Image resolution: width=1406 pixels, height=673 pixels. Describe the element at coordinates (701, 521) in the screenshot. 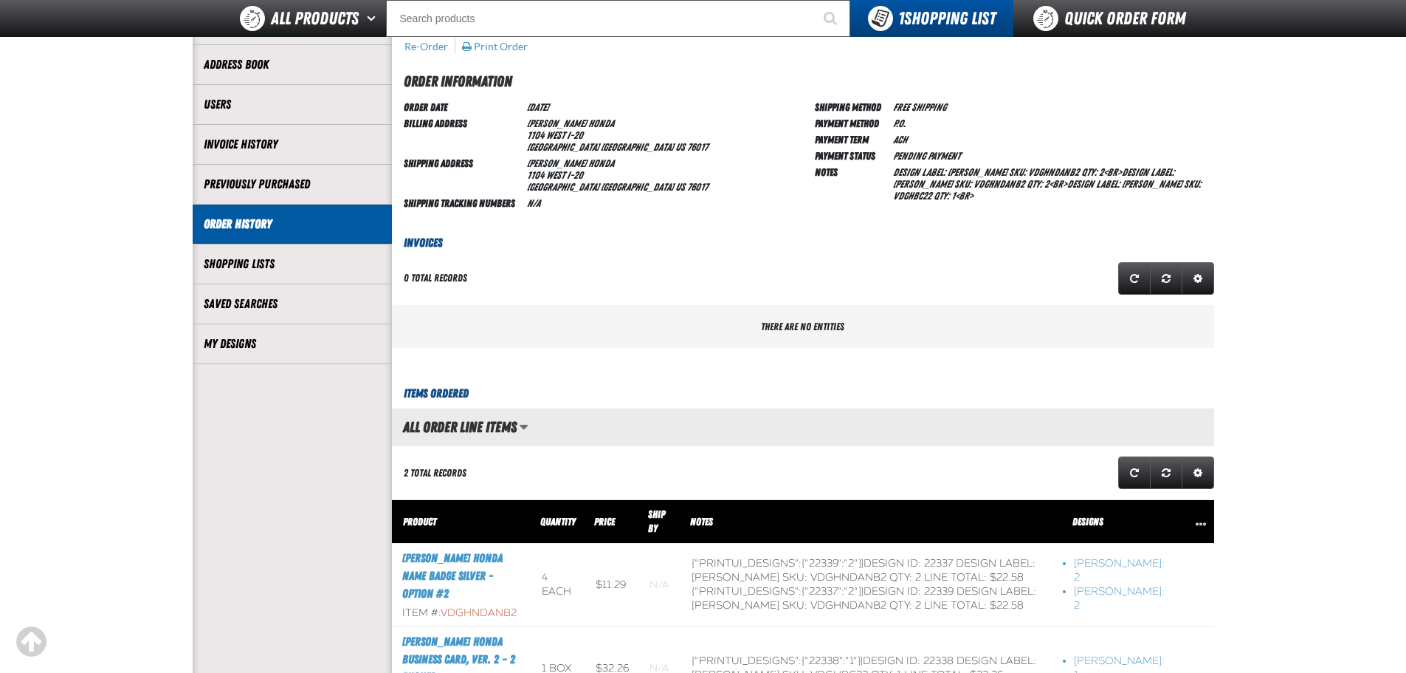

I see `span: Notes` at that location.